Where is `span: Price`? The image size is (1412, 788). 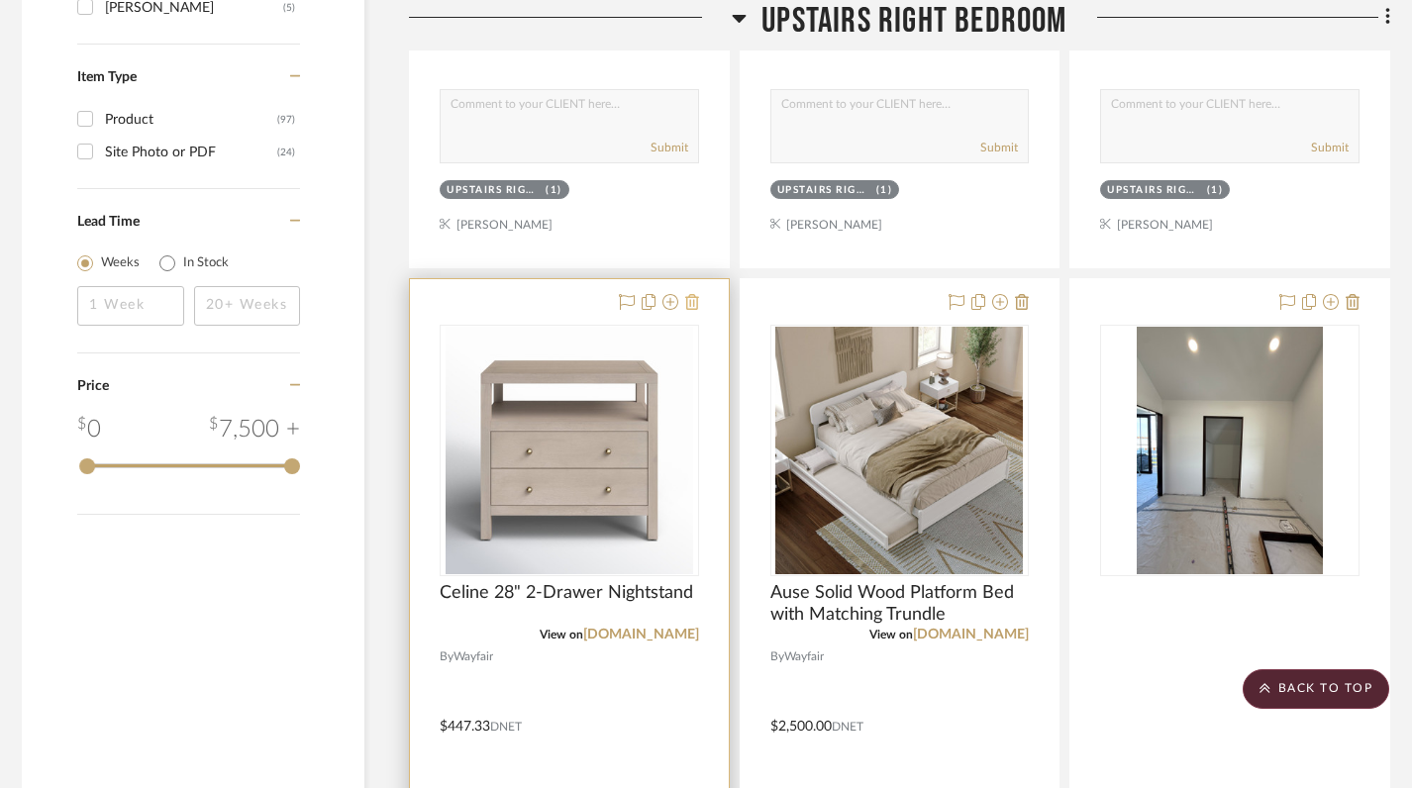 span: Price is located at coordinates (93, 386).